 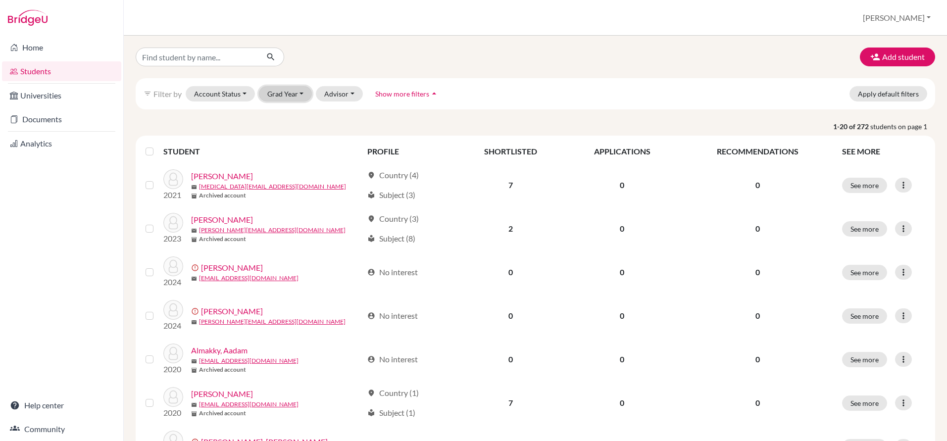 What do you see at coordinates (622, 151) in the screenshot?
I see `th: APPLICATIONS` at bounding box center [622, 151].